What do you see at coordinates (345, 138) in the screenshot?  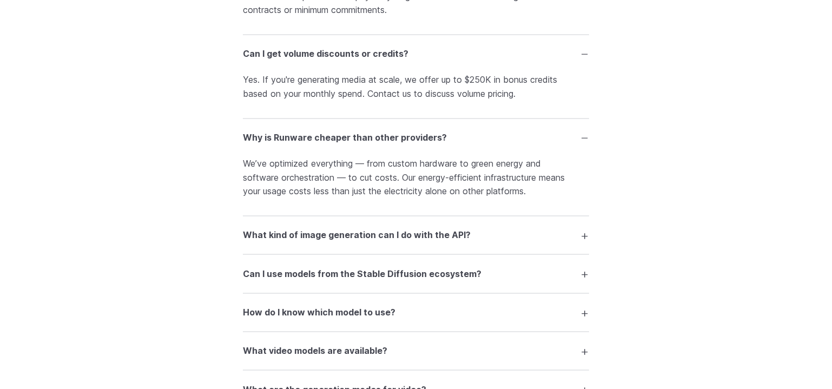 I see `h3: Why is Runware cheaper than other providers?` at bounding box center [345, 138].